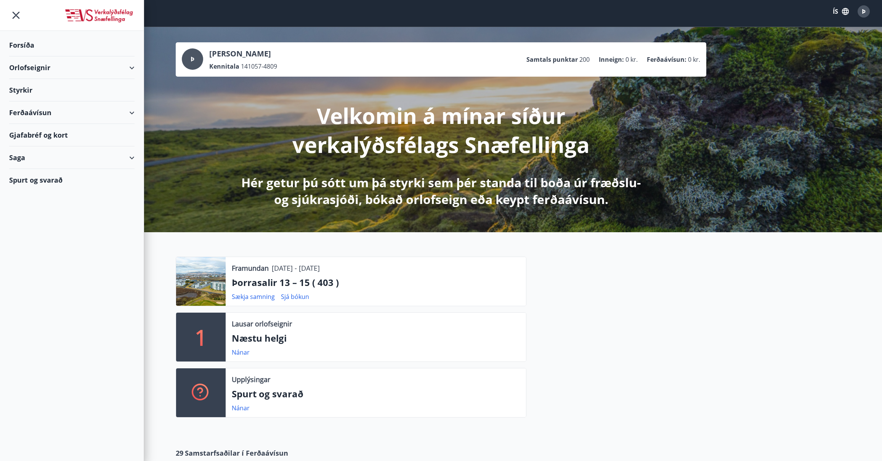 The height and width of the screenshot is (461, 882). What do you see at coordinates (262, 324) in the screenshot?
I see `p: Lausar orlofseignir` at bounding box center [262, 324].